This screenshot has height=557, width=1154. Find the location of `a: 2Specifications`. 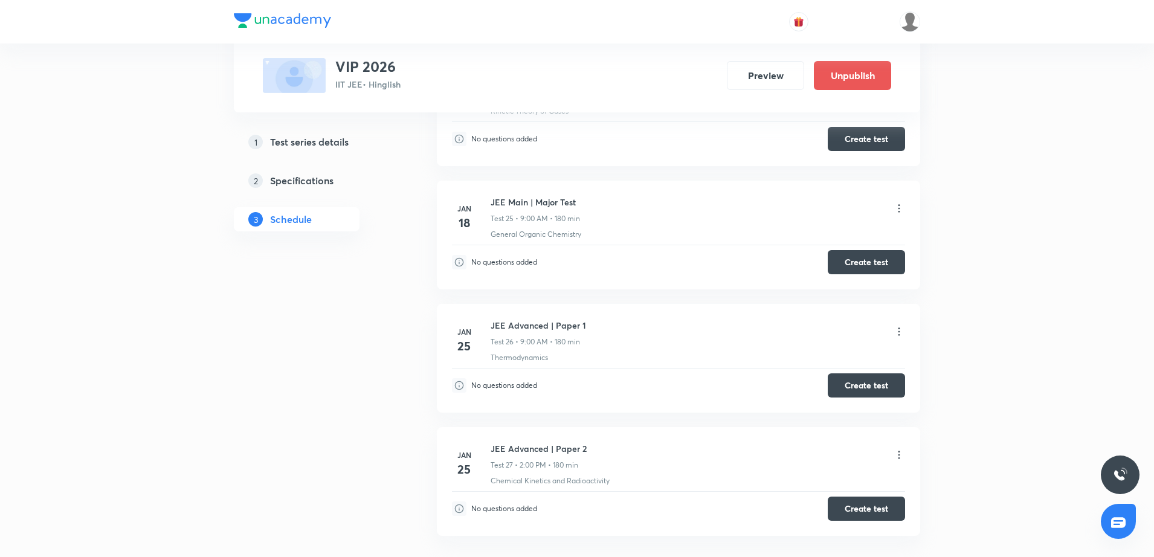

a: 2Specifications is located at coordinates (316, 181).